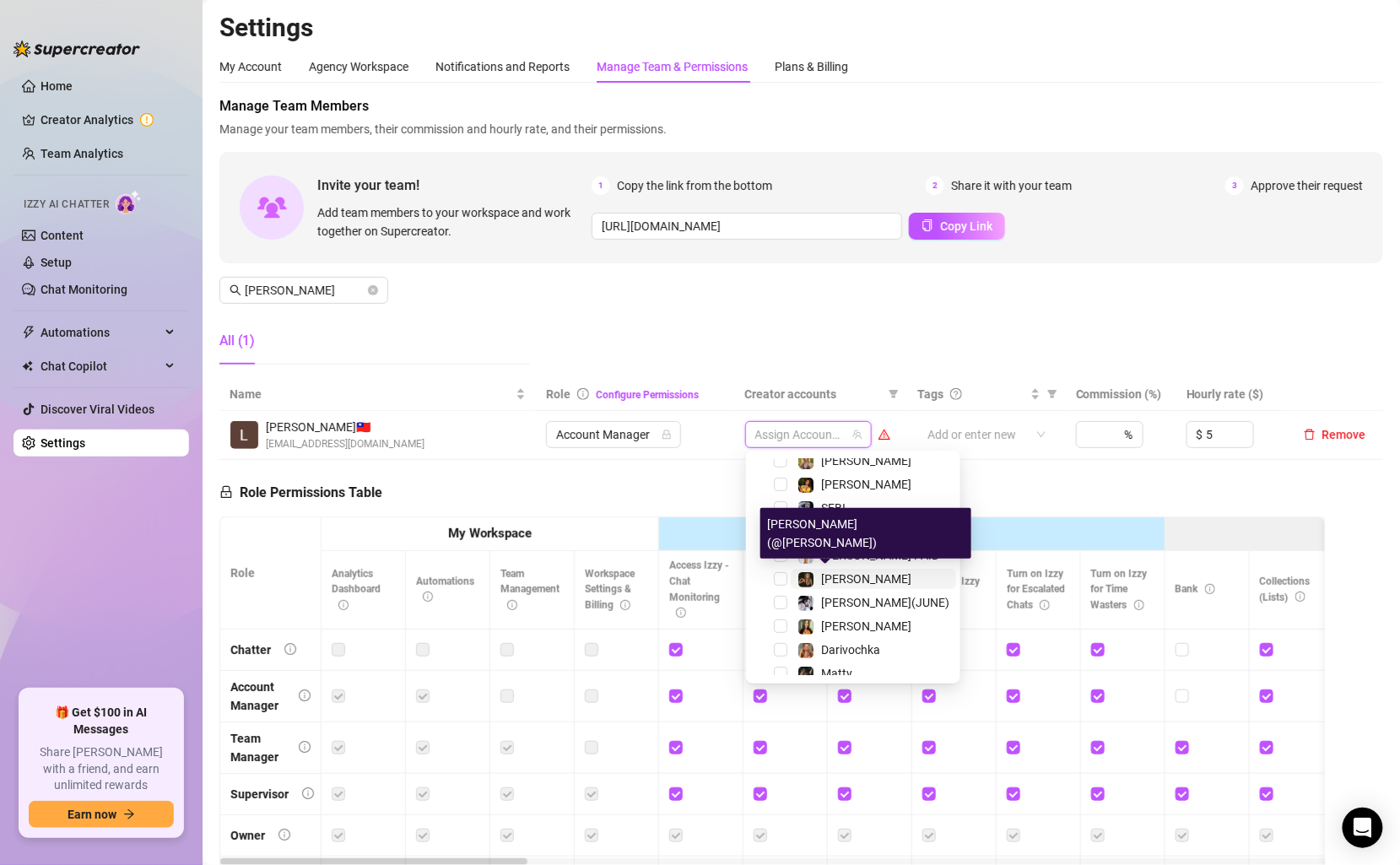 The width and height of the screenshot is (1400, 865). Describe the element at coordinates (258, 696) in the screenshot. I see `div: Account Manager` at that location.